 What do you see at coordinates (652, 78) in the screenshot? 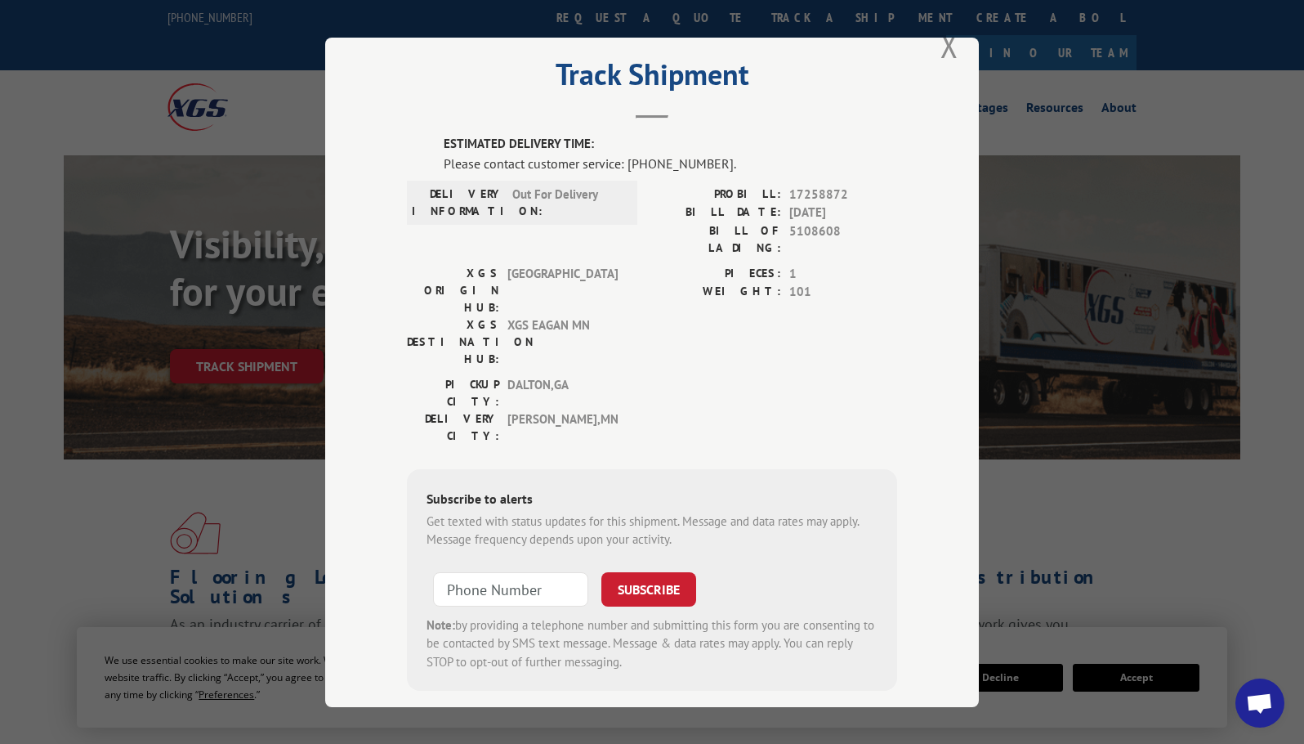
I see `h2: Track Shipment` at bounding box center [652, 78].